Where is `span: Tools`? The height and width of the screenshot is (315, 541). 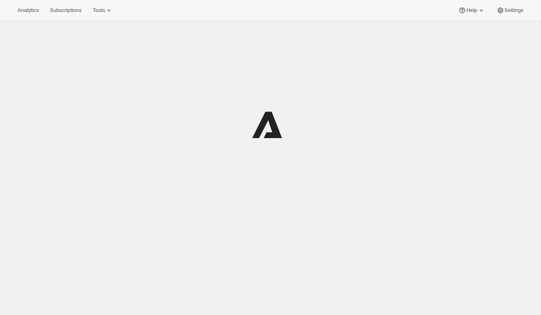
span: Tools is located at coordinates (99, 10).